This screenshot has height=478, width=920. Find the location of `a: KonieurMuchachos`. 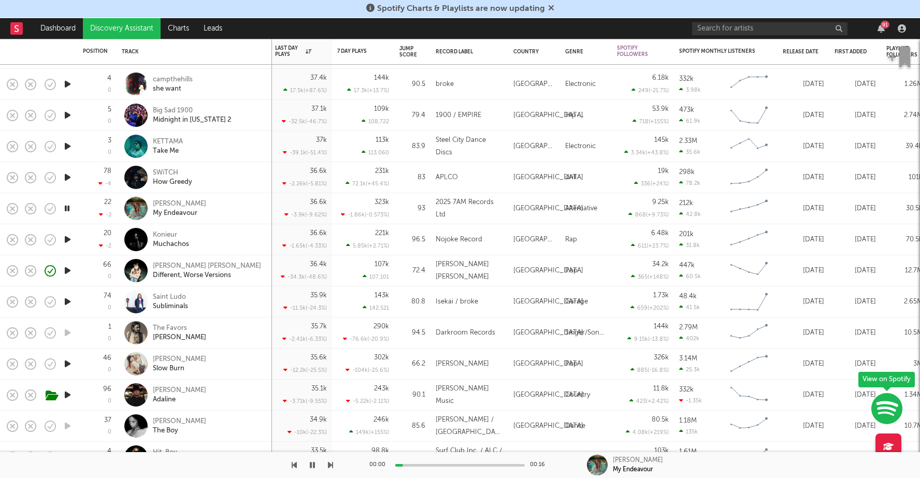

a: KonieurMuchachos is located at coordinates (171, 240).